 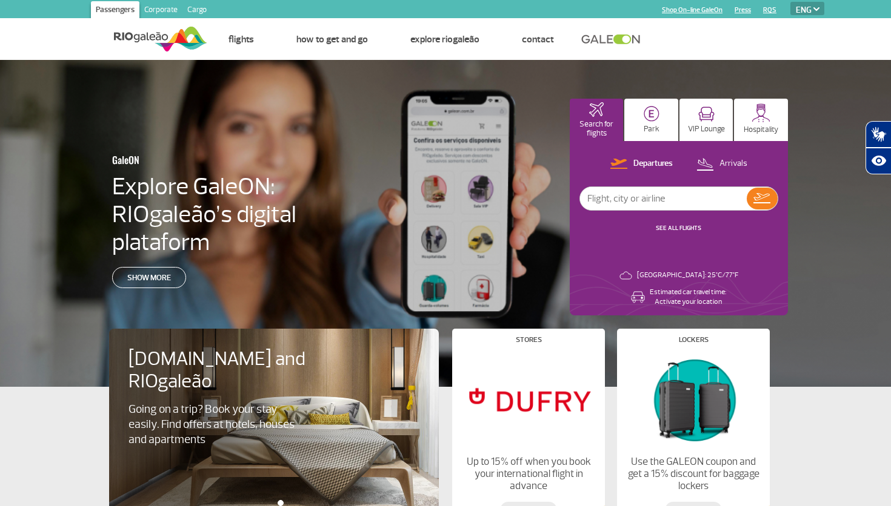 What do you see at coordinates (693, 400) in the screenshot?
I see `img: Lockers` at bounding box center [693, 400].